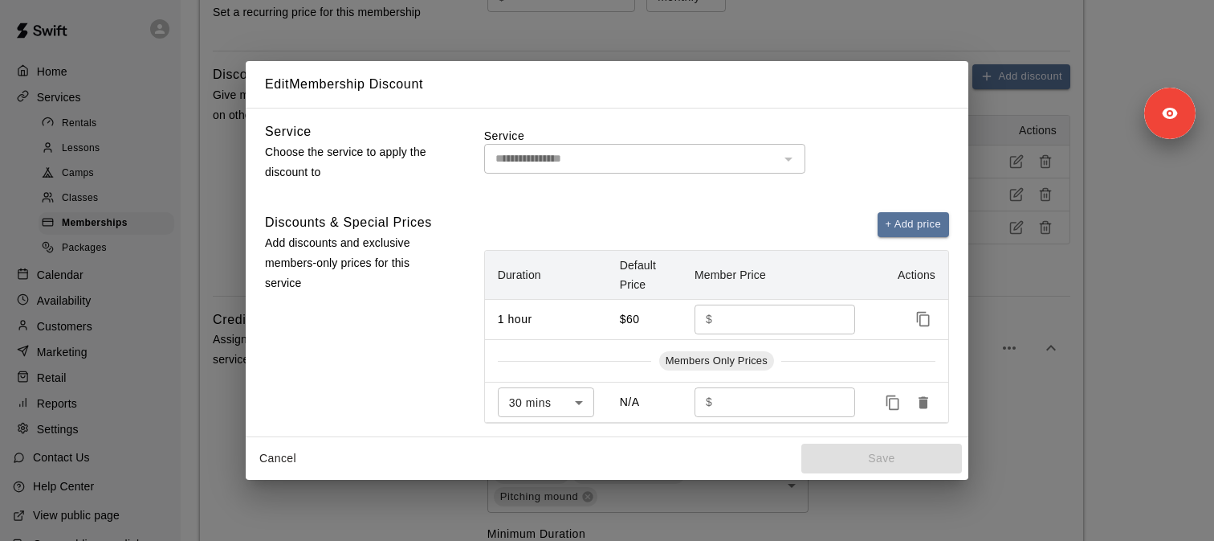 This screenshot has height=541, width=1214. Describe the element at coordinates (644, 319) in the screenshot. I see `p: $60` at that location.